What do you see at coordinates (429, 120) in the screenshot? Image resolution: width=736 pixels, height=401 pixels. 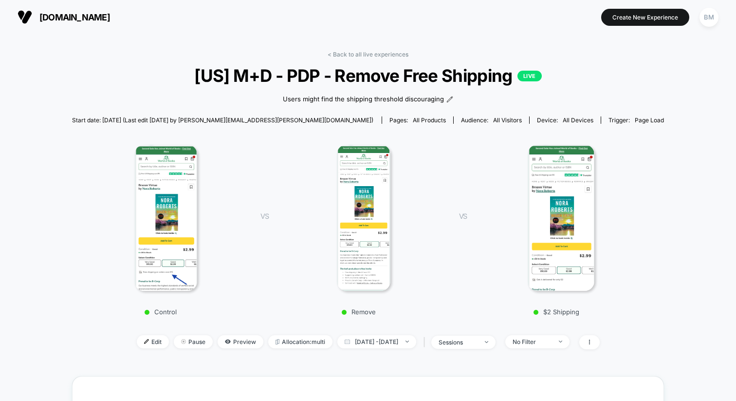 I see `span: all products` at bounding box center [429, 120].